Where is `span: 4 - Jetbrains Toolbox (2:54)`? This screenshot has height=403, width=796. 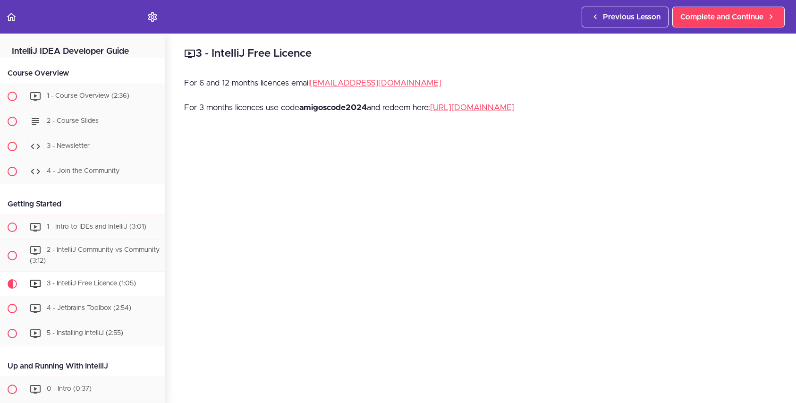
span: 4 - Jetbrains Toolbox (2:54) is located at coordinates (89, 308).